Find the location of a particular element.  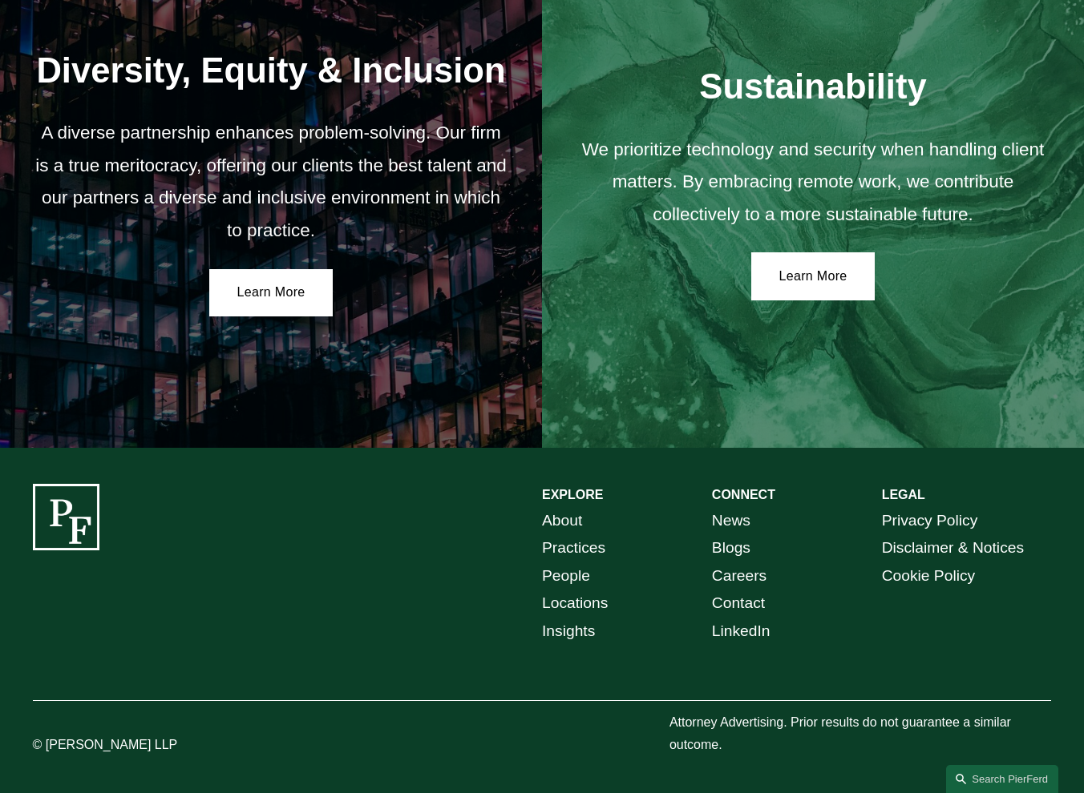

a: Blogs is located at coordinates (731, 548).